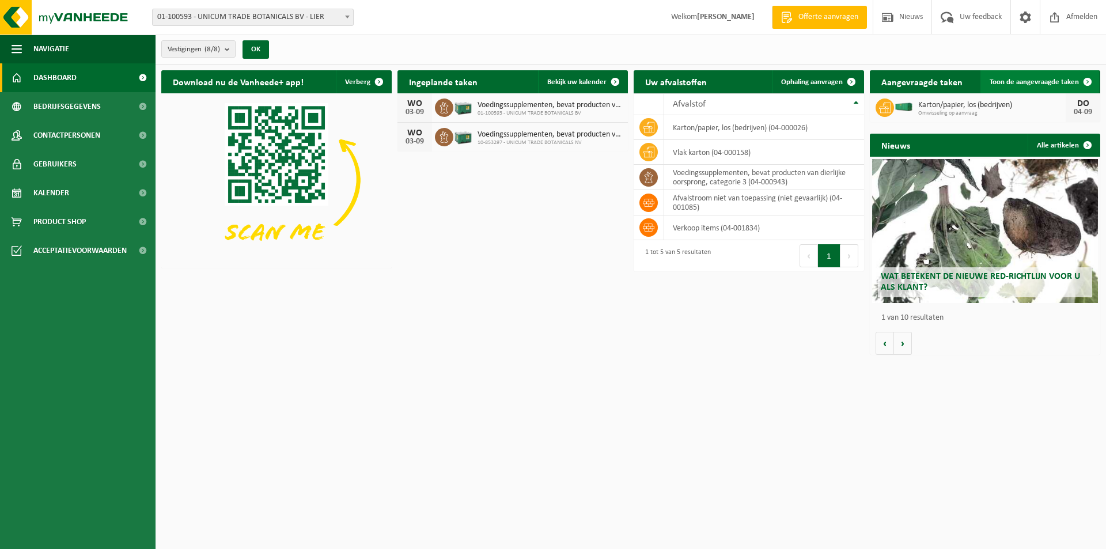 The image size is (1106, 549). What do you see at coordinates (358, 82) in the screenshot?
I see `span: Verberg` at bounding box center [358, 82].